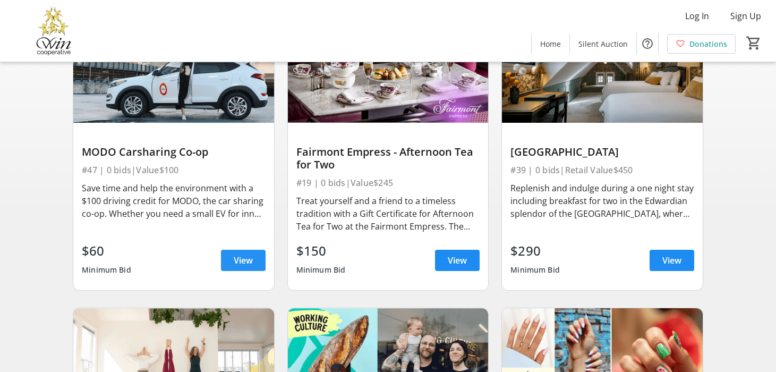 The width and height of the screenshot is (776, 372). I want to click on img: Rosemead House Hotel, so click(602, 66).